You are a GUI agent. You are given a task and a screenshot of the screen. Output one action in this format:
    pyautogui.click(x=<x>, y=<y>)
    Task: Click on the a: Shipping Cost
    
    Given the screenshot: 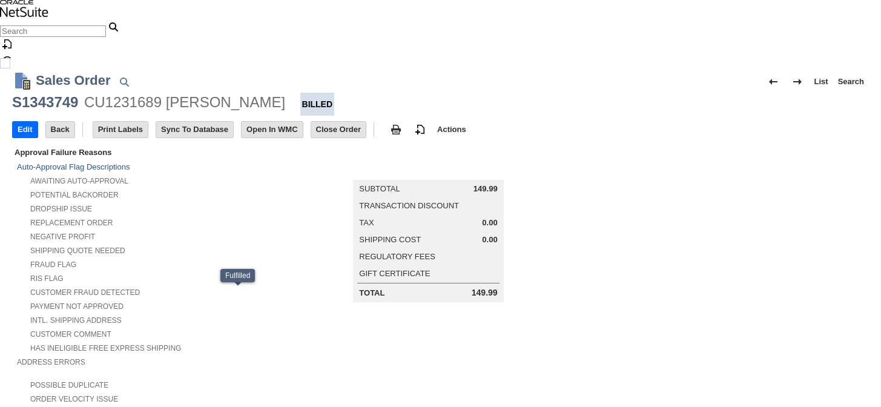 What is the action you would take?
    pyautogui.click(x=390, y=239)
    